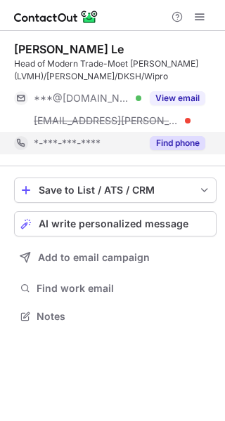 This screenshot has width=225, height=421. What do you see at coordinates (115, 190) in the screenshot?
I see `div: Save to List / ATS / CRM` at bounding box center [115, 190].